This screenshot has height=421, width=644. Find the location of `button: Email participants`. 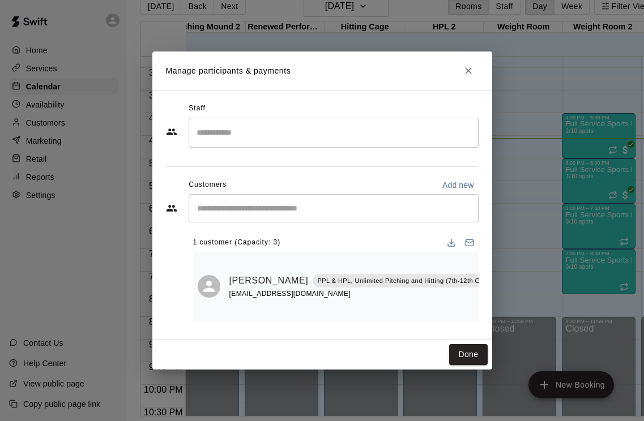

button: Email participants is located at coordinates (469, 243).